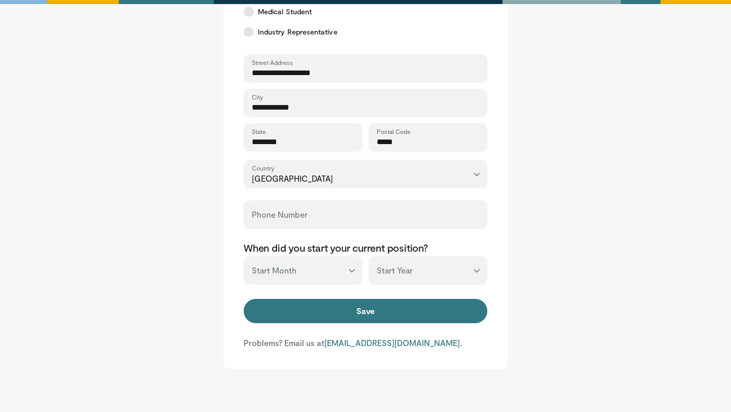  What do you see at coordinates (366, 343) in the screenshot?
I see `p: Problems? Email us at .` at bounding box center [366, 343].